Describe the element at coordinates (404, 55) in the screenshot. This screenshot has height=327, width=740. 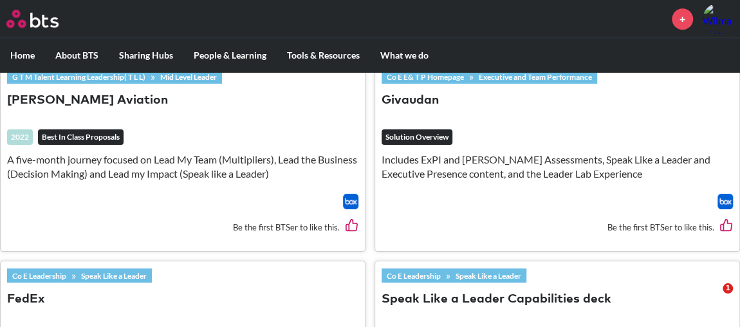
I see `label: What we do` at that location.